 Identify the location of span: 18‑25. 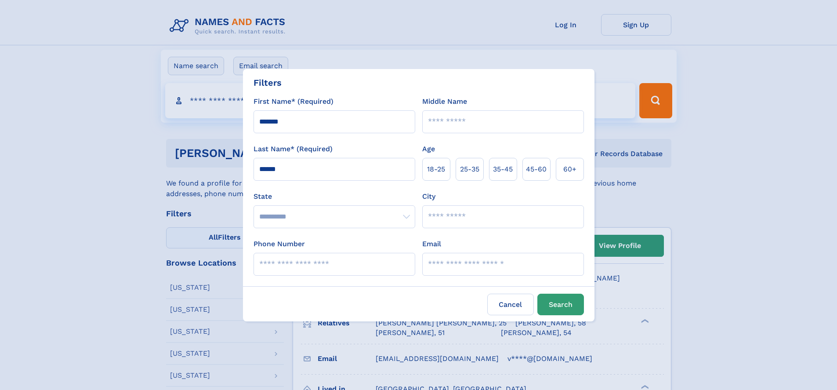
(436, 169).